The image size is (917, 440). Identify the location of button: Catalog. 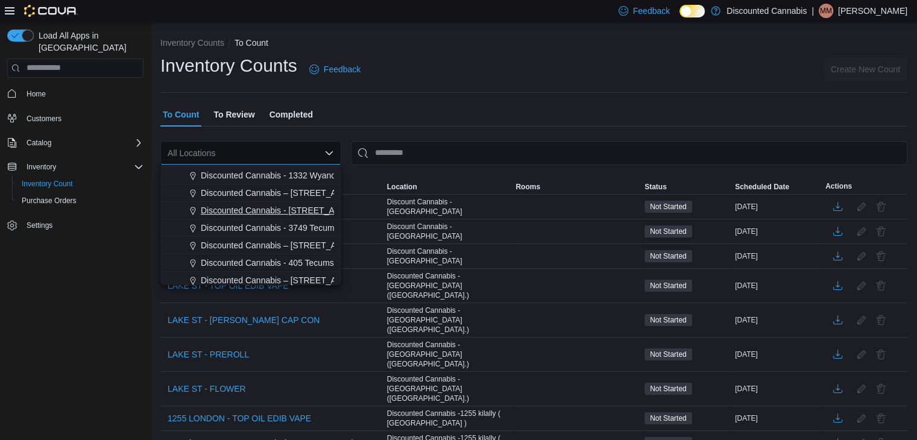
(39, 143).